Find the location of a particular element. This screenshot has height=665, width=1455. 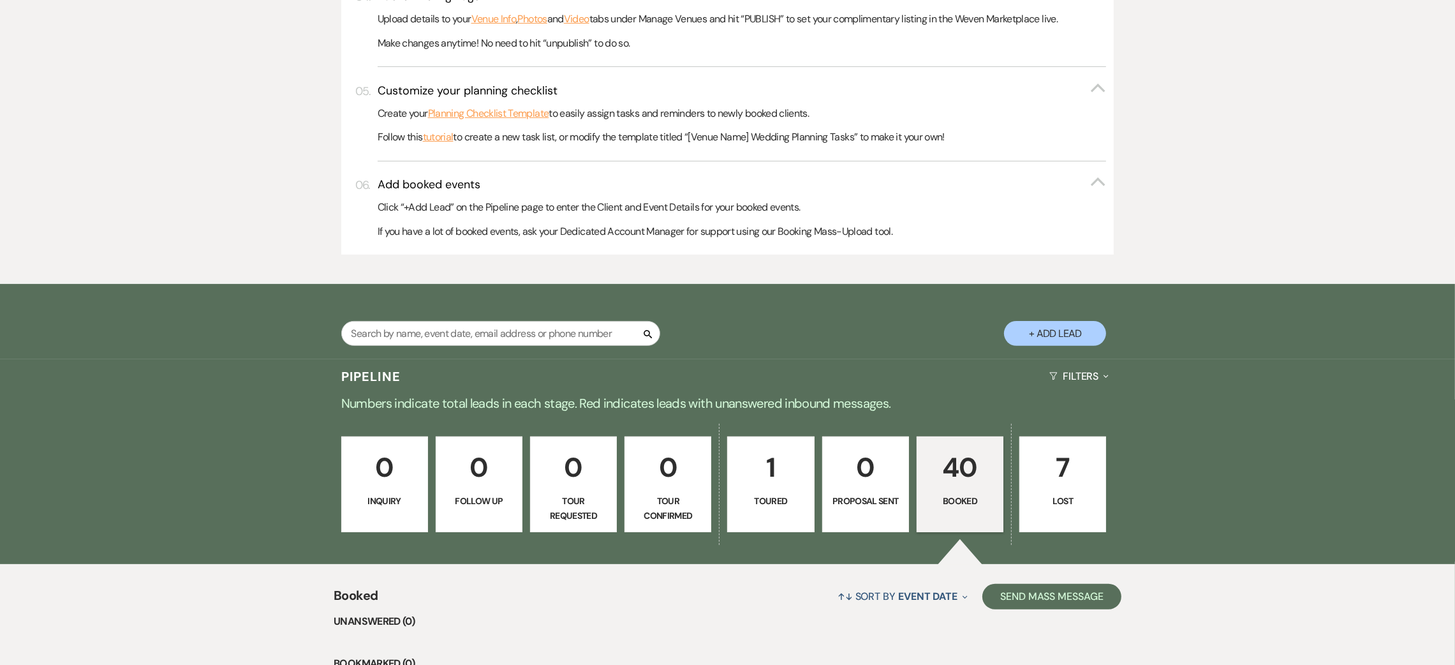

p: Toured is located at coordinates (771, 501).